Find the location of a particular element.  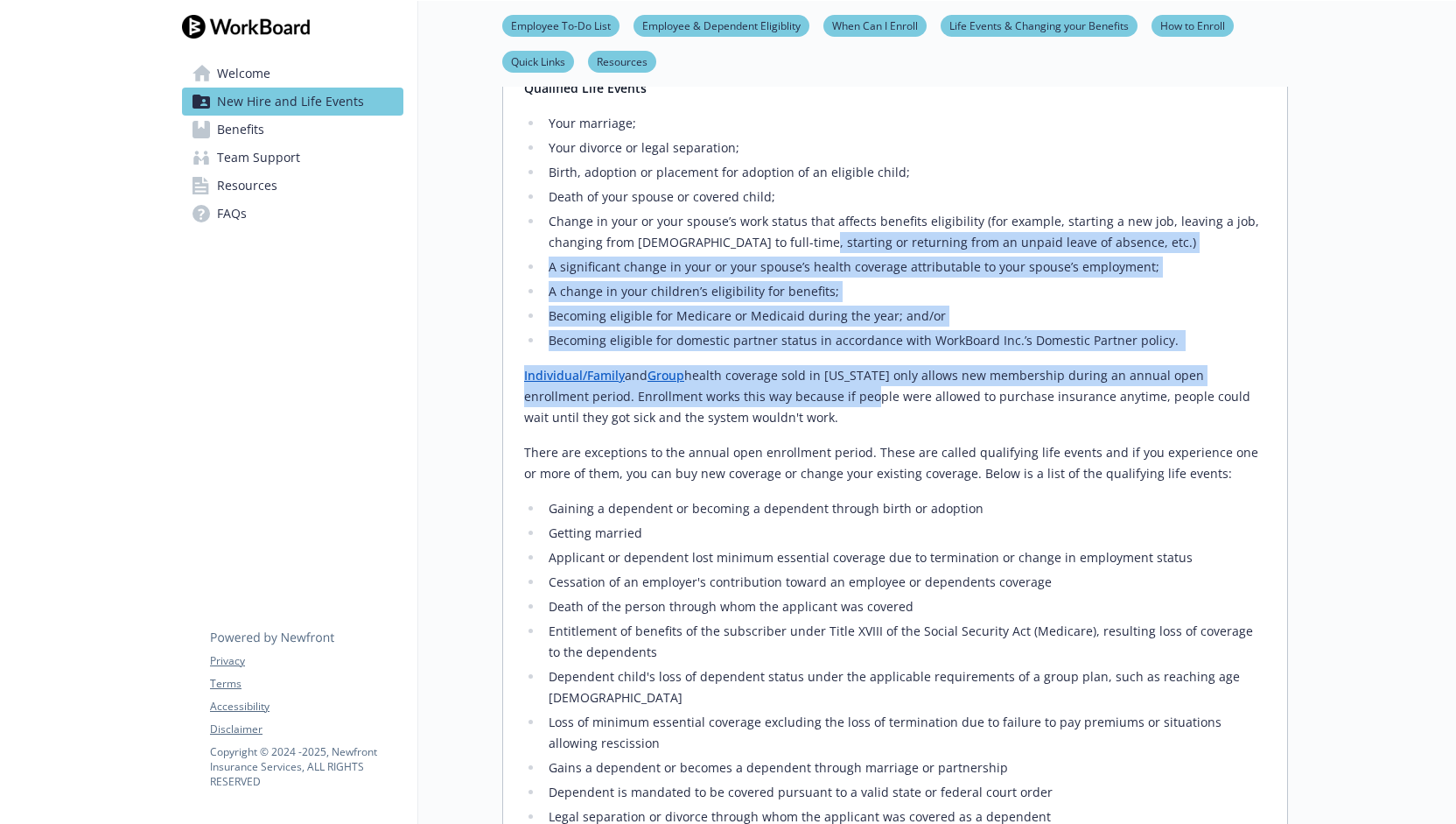

p: Copyright © 2024 - 2025 , Newfront Insurance Services, ALL RIGHTS RESERVED is located at coordinates (306, 765).